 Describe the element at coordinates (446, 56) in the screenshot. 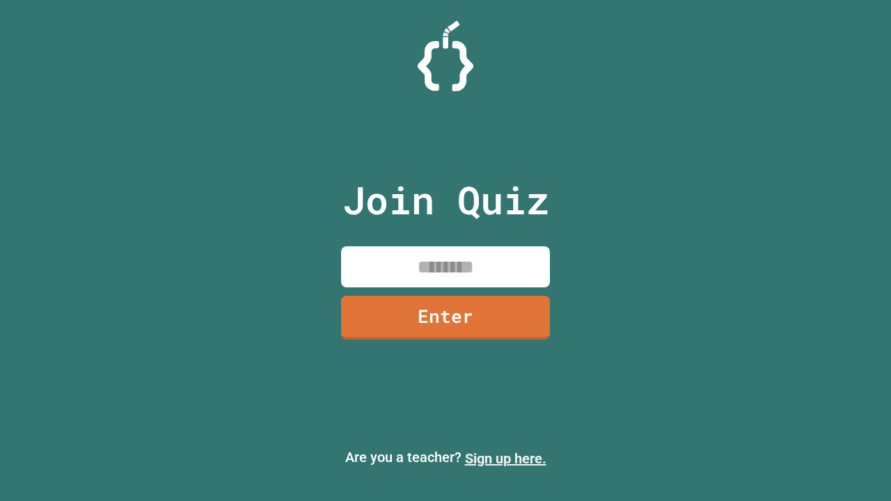

I see `img: Logo.svg` at that location.